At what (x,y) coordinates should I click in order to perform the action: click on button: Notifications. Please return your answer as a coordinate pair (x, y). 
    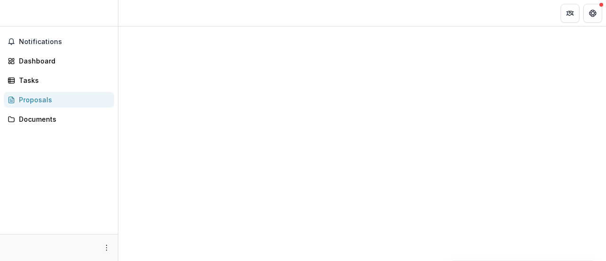
    Looking at the image, I should click on (59, 42).